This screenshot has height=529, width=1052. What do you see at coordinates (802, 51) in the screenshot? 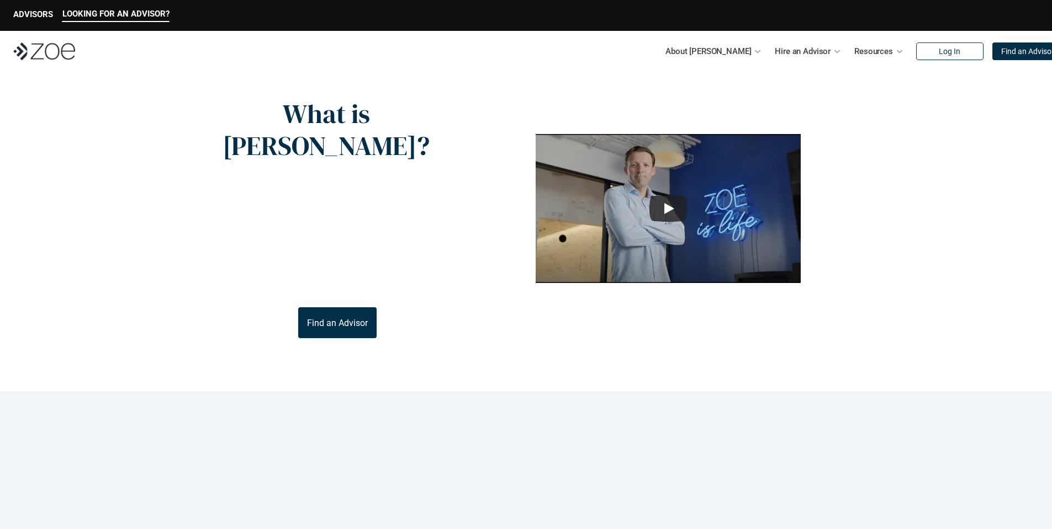
I see `p: Hire an Advisor` at bounding box center [802, 51].